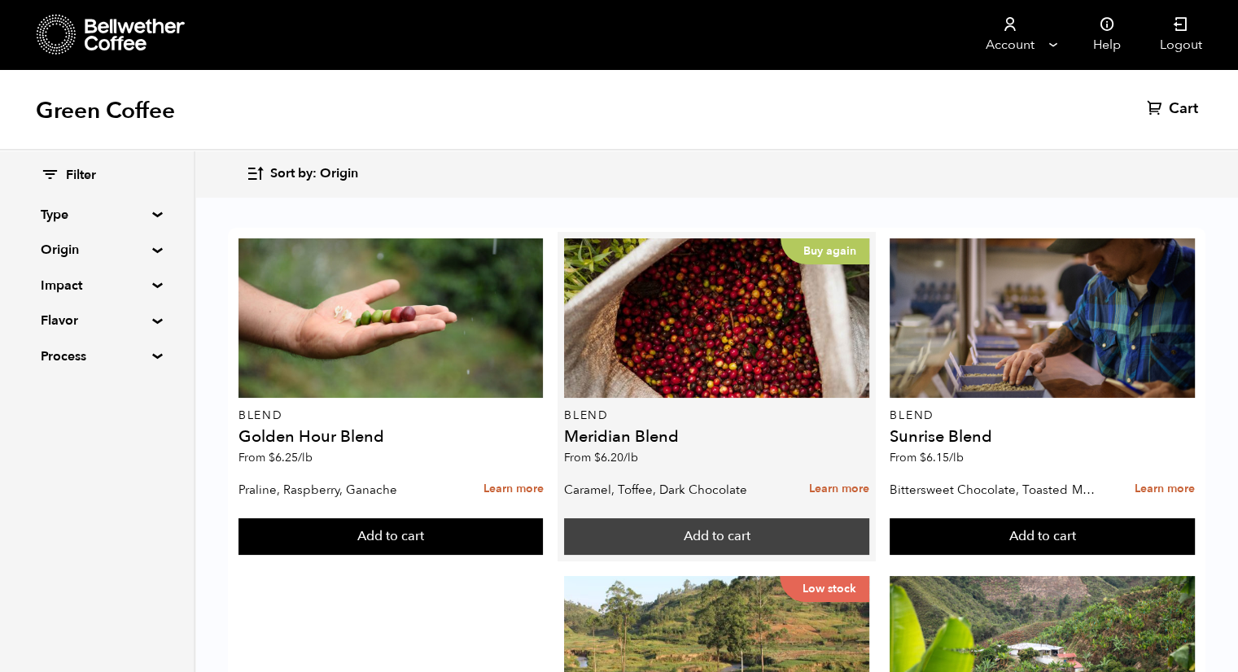  What do you see at coordinates (1183, 109) in the screenshot?
I see `span: Cart` at bounding box center [1183, 109].